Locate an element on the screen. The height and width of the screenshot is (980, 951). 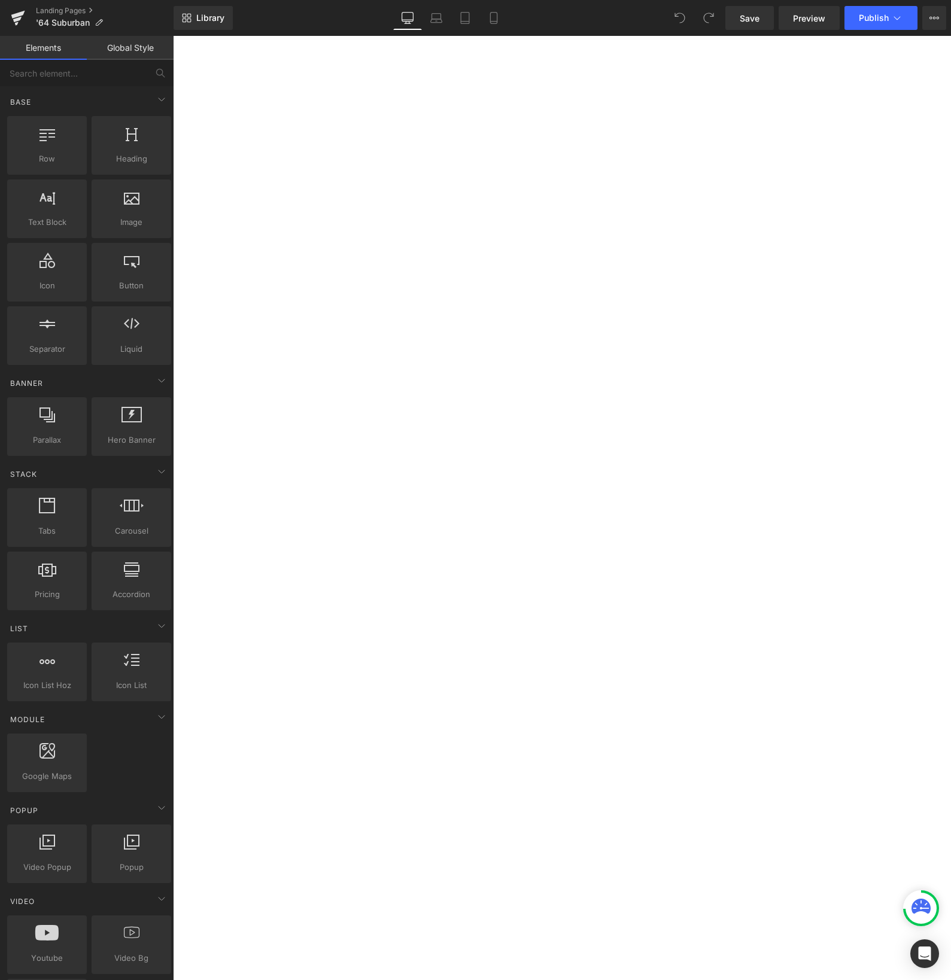
span: Stack is located at coordinates (23, 474).